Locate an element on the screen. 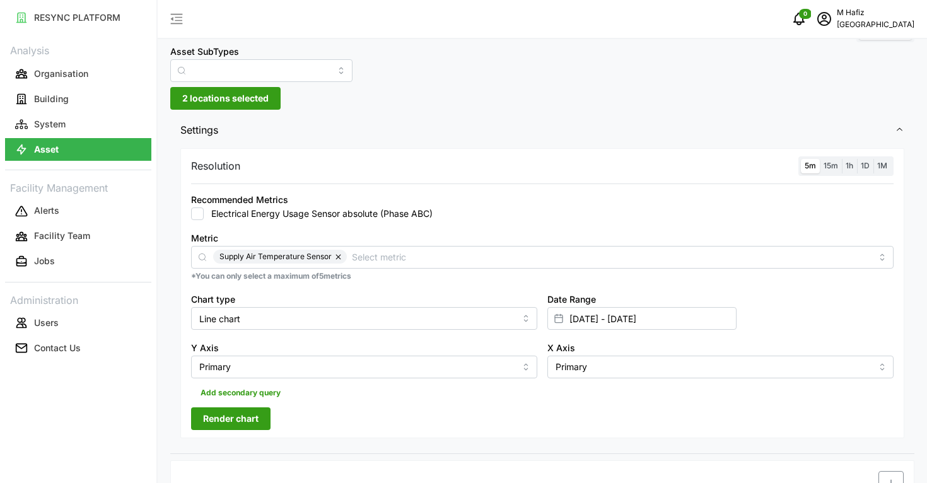 This screenshot has width=927, height=483. p: Organisation is located at coordinates (61, 74).